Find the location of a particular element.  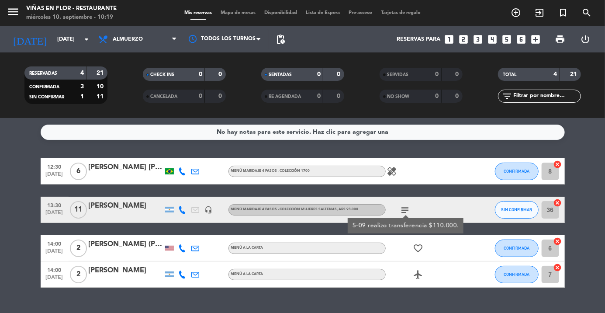

span: RESERVADAS is located at coordinates (44, 73).